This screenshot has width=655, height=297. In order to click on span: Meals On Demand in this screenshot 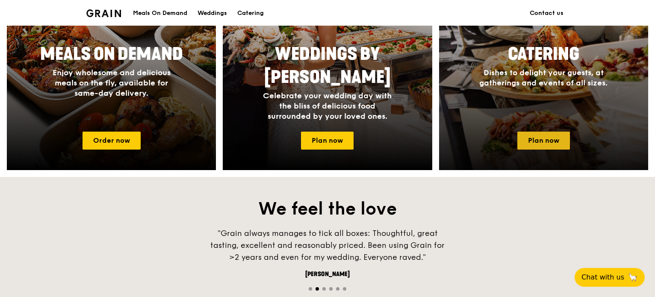, I will do `click(112, 54)`.